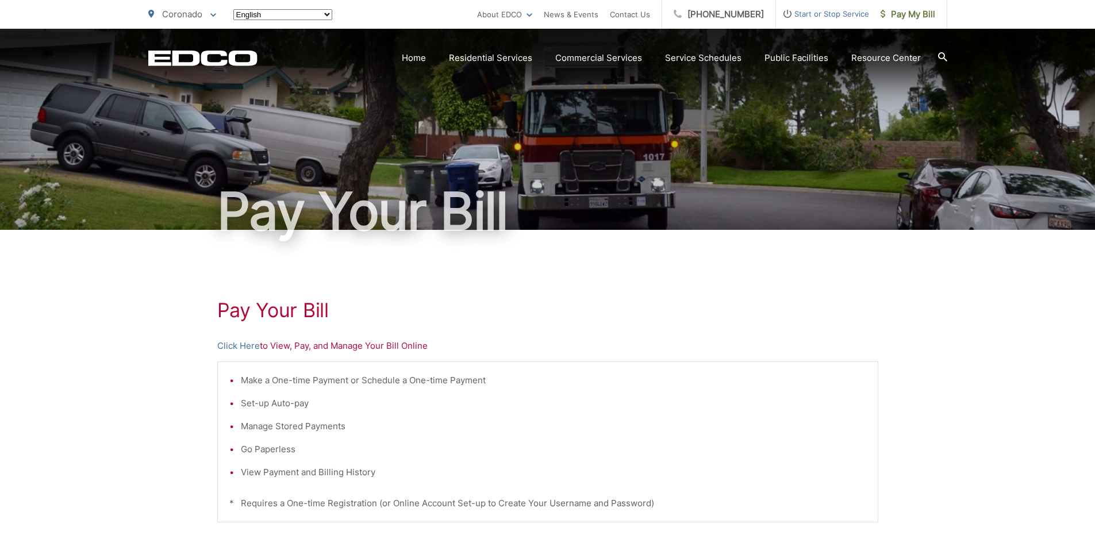  What do you see at coordinates (553, 472) in the screenshot?
I see `li: View Payment and Billing History` at bounding box center [553, 472].